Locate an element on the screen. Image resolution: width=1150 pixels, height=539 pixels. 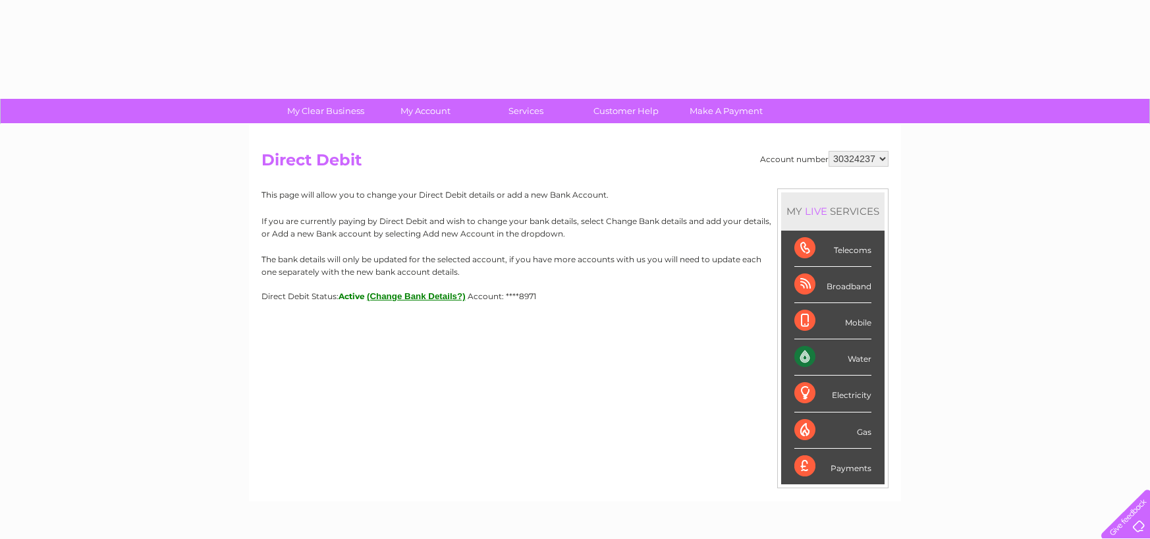
a: Services is located at coordinates (526, 111).